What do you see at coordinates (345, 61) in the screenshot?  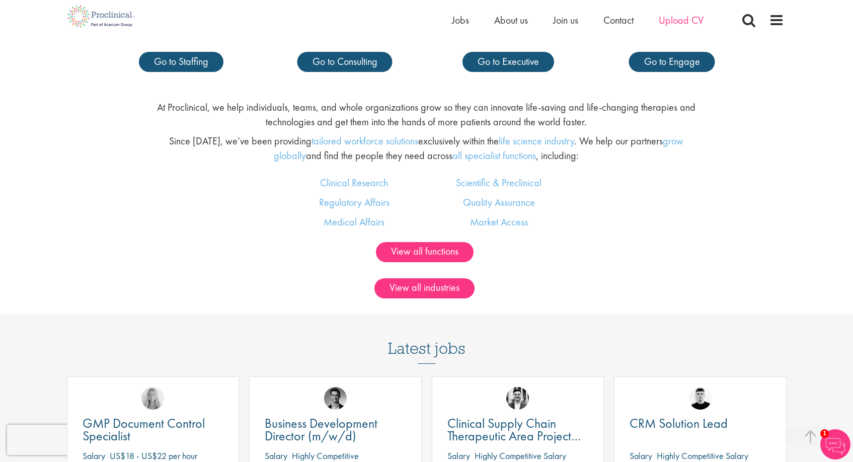 I see `span: Go to Consulting` at bounding box center [345, 61].